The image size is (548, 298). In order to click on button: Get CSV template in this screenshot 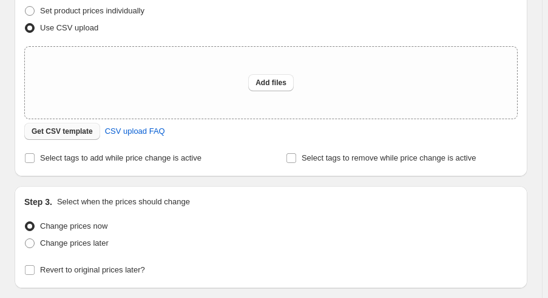, I will do `click(62, 131)`.